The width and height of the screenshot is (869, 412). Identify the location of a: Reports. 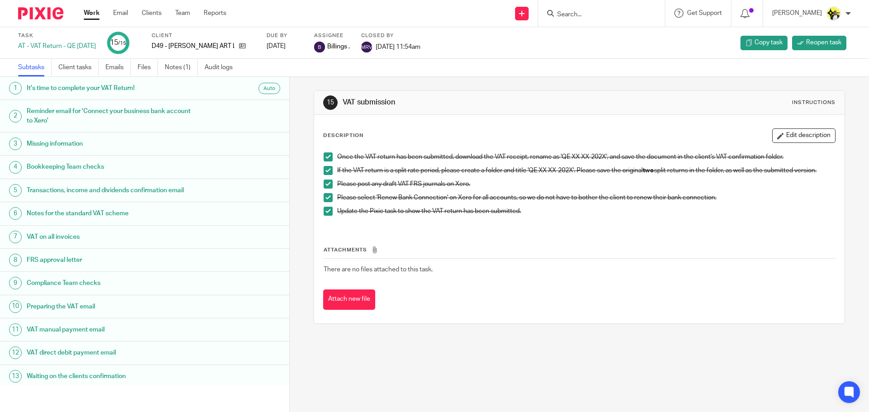
(215, 13).